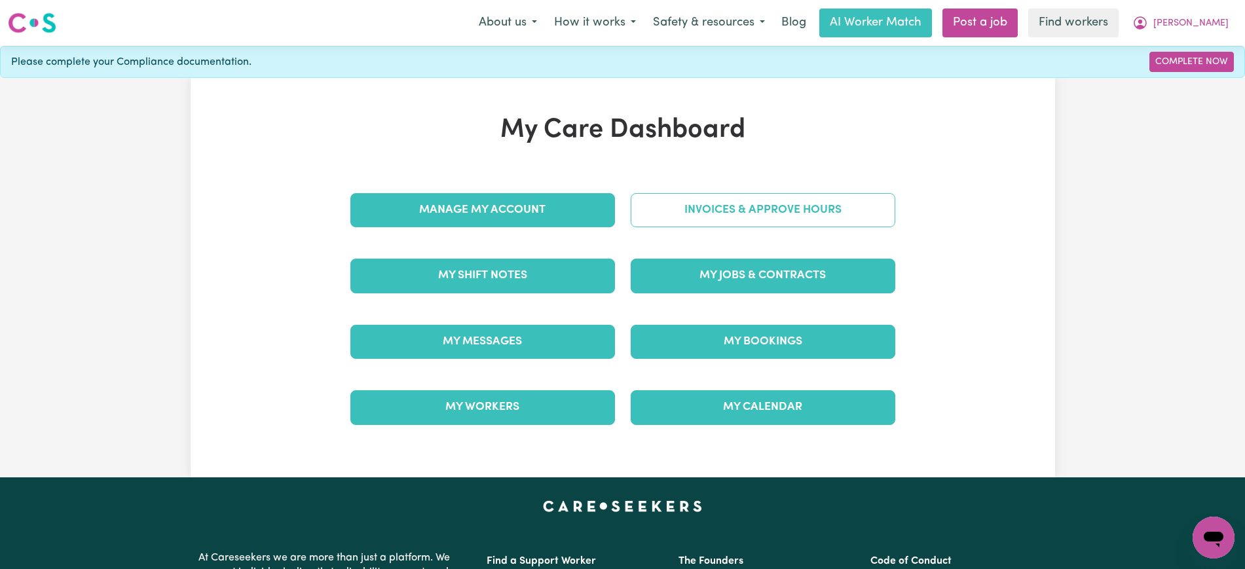 Image resolution: width=1245 pixels, height=569 pixels. I want to click on button: About us, so click(508, 23).